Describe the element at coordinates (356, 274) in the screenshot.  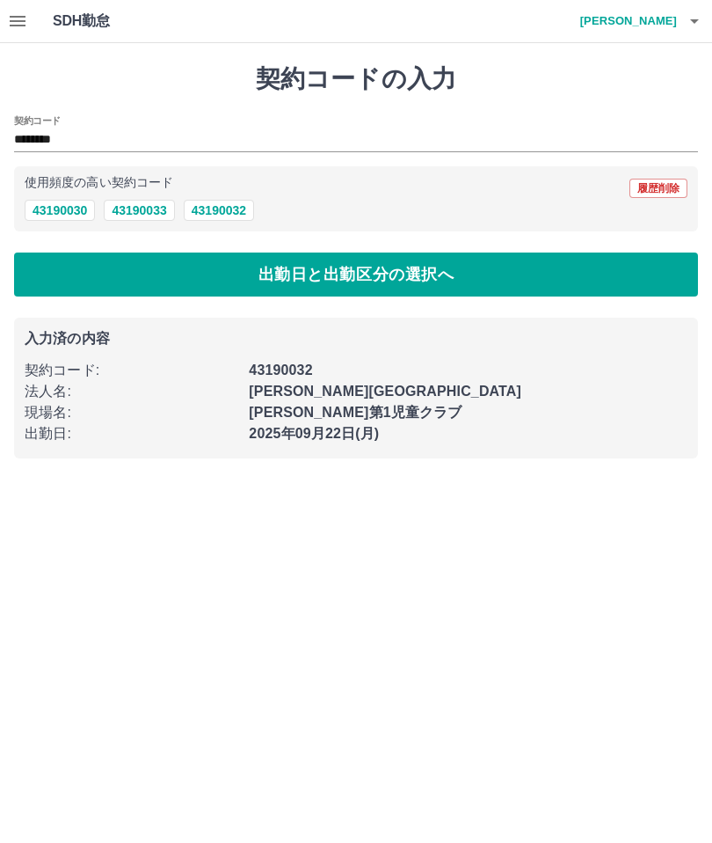
I see `button: 出勤日と出勤区分の選択へ` at that location.